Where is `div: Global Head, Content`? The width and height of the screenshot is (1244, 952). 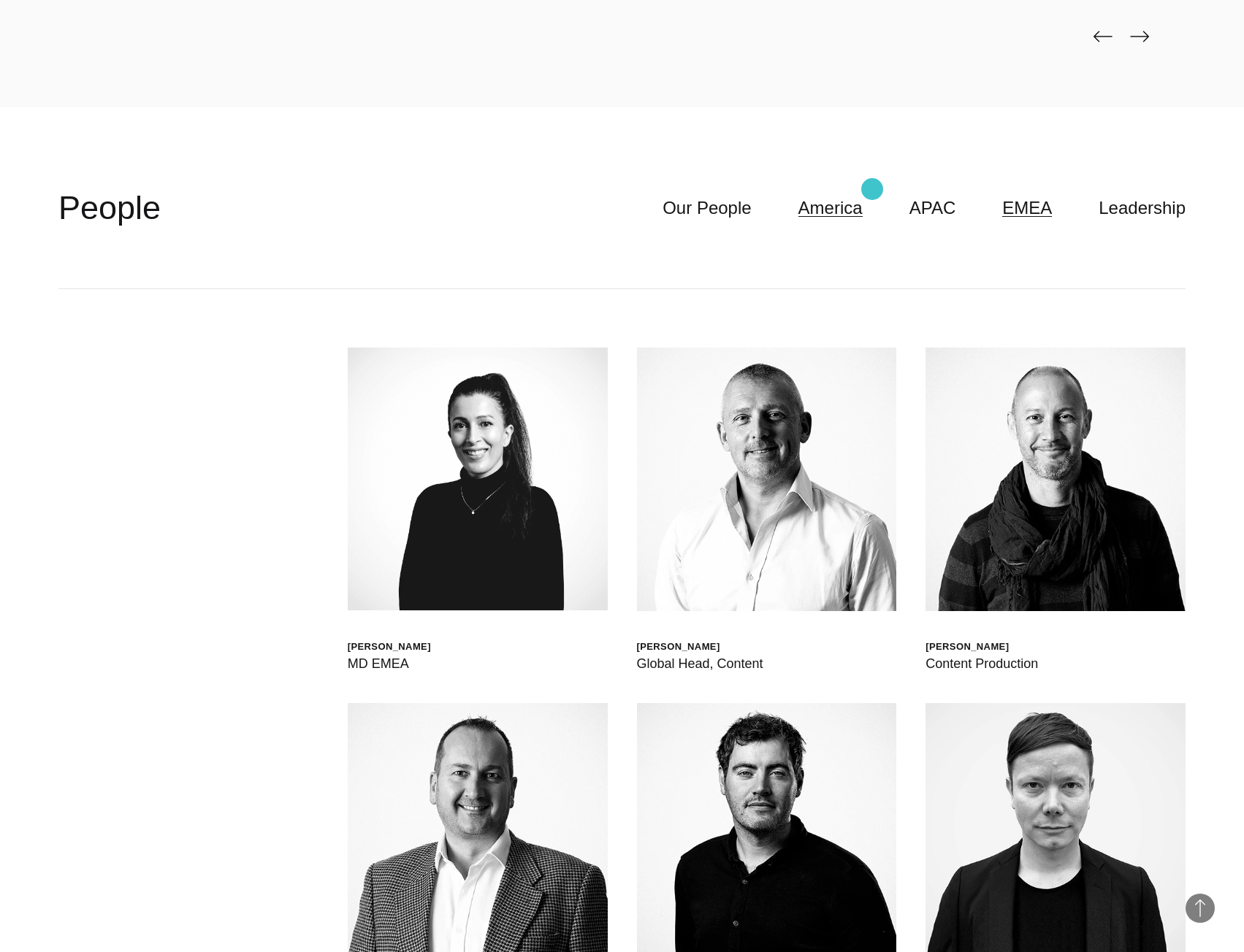
div: Global Head, Content is located at coordinates (699, 664).